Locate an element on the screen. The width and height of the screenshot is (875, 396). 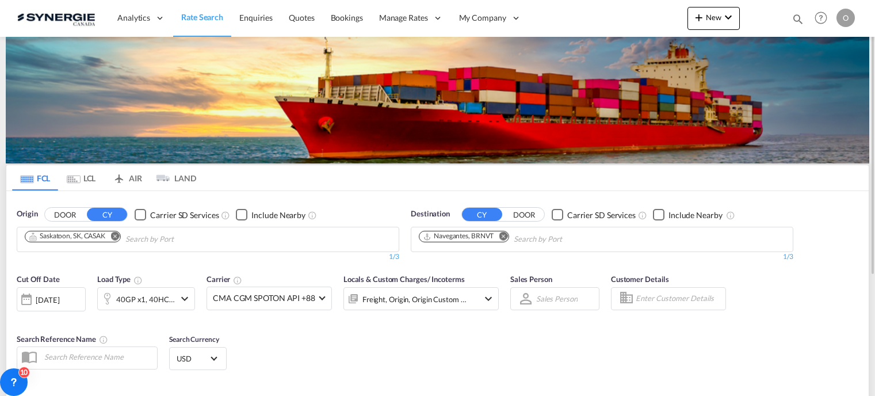
md-icon: Your search will be saved by the below given name is located at coordinates (104, 340).